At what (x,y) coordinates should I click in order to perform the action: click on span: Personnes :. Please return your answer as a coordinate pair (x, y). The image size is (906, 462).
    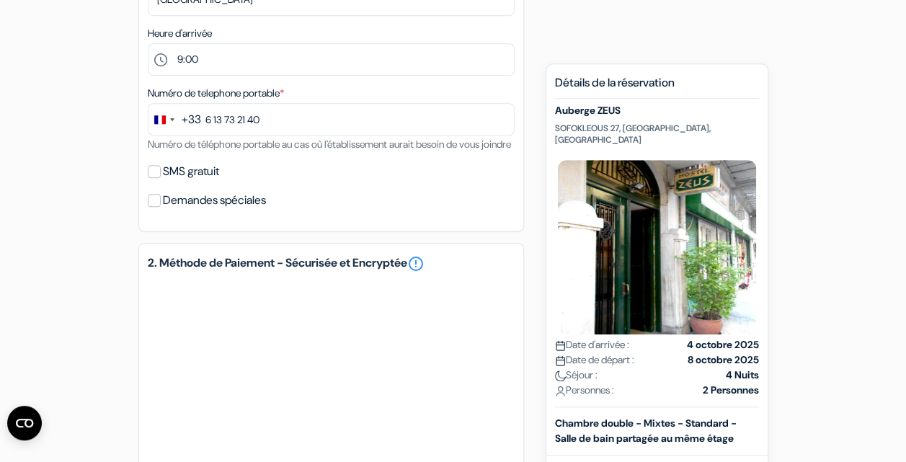
    Looking at the image, I should click on (585, 390).